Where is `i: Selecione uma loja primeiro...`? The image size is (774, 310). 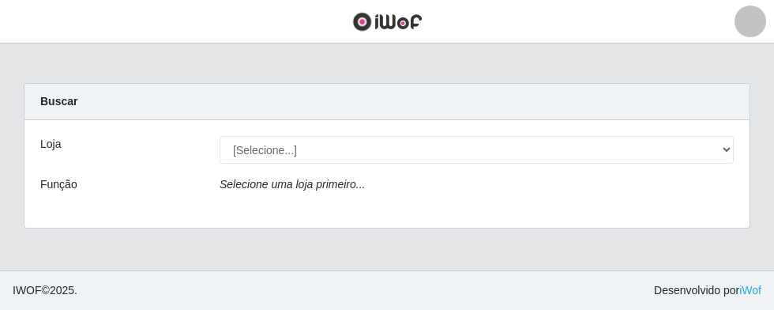
i: Selecione uma loja primeiro... is located at coordinates (292, 184).